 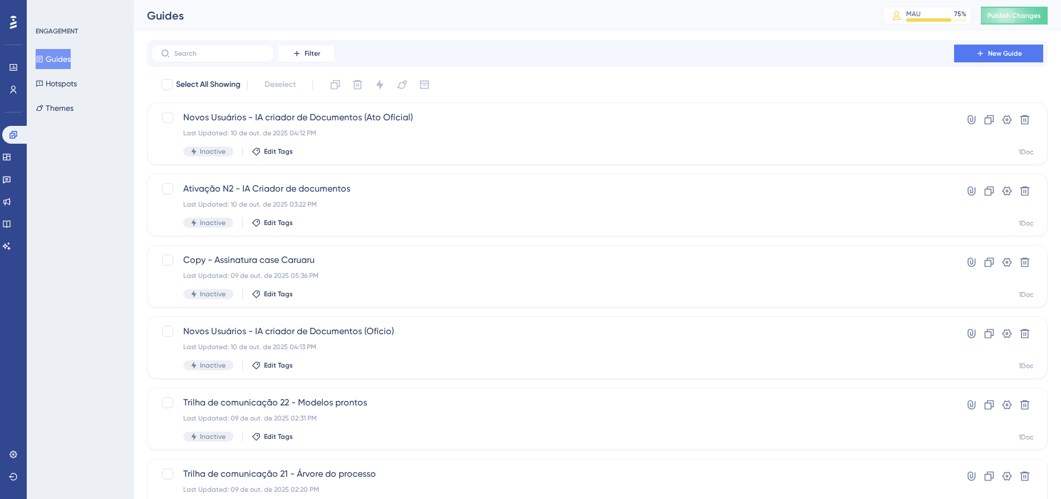 What do you see at coordinates (501, 16) in the screenshot?
I see `div: Guides` at bounding box center [501, 16].